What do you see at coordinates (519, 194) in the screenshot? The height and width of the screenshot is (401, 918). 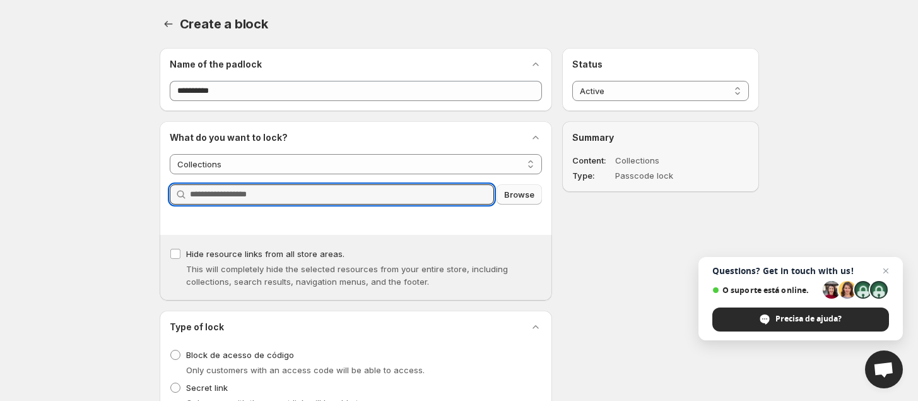 I see `span: Browse` at bounding box center [519, 194].